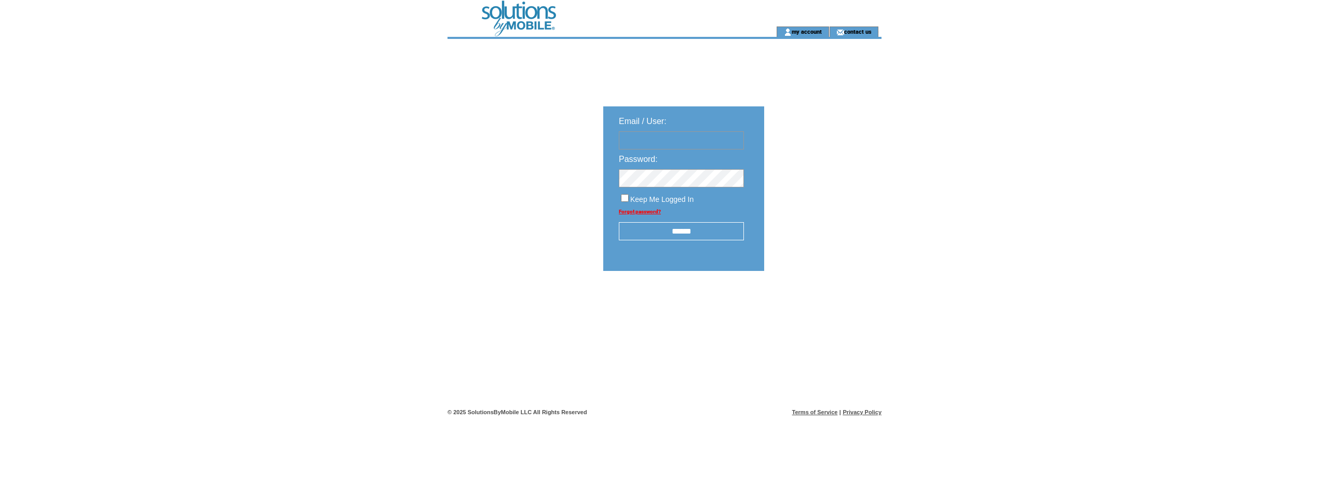 The width and height of the screenshot is (1329, 477). What do you see at coordinates (862, 412) in the screenshot?
I see `a: Privacy Policy` at bounding box center [862, 412].